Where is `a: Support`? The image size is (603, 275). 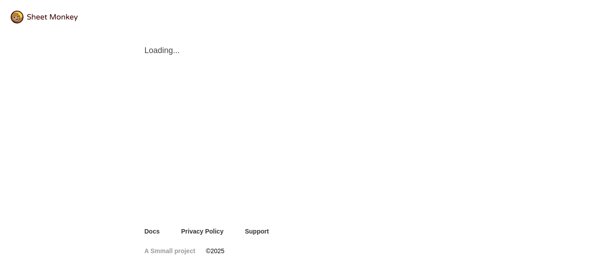
a: Support is located at coordinates (257, 232).